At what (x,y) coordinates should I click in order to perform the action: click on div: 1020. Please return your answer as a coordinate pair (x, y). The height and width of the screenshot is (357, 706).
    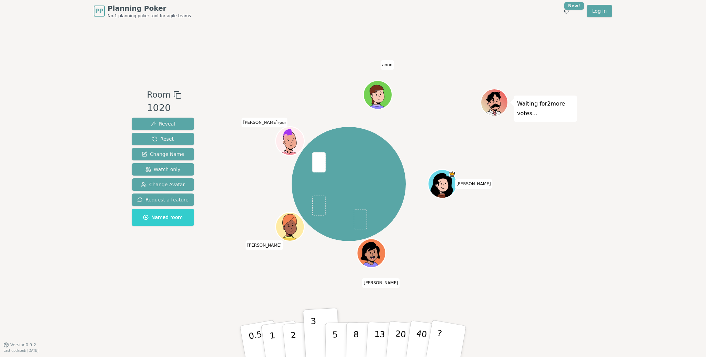
    Looking at the image, I should click on (164, 108).